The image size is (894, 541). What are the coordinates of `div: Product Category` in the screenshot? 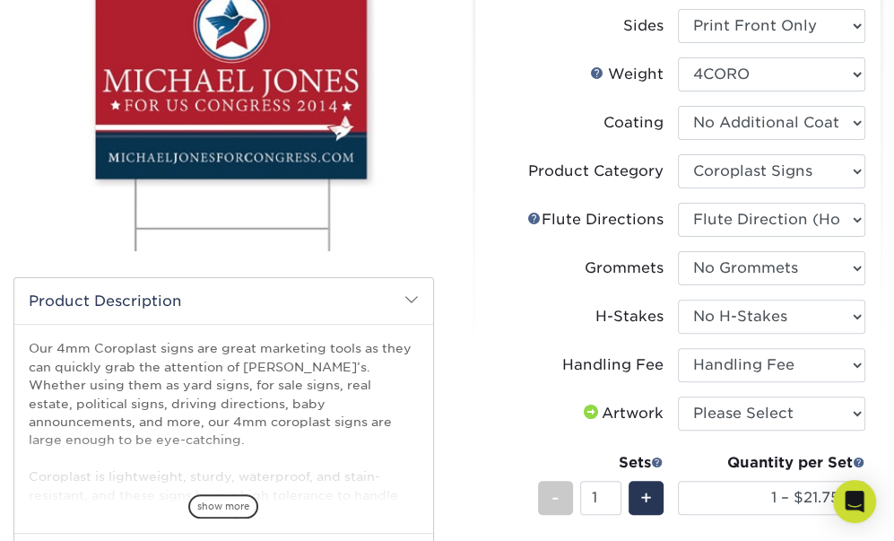 It's located at (595, 171).